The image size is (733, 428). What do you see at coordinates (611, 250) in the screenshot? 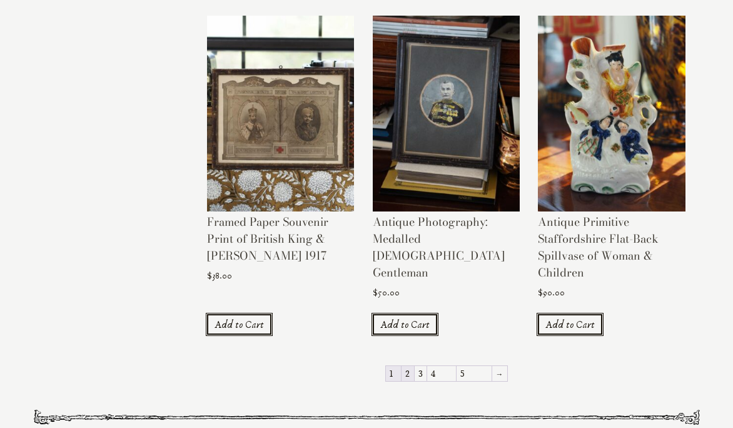
I see `h2: Antique Primitive Staffordshire Flat-Back Spillvase of Woman & Children` at bounding box center [611, 250].